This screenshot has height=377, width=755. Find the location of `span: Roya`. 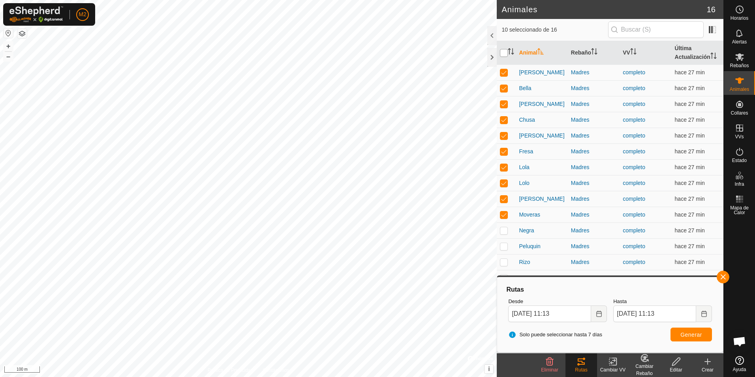

span: Roya is located at coordinates (525, 278).